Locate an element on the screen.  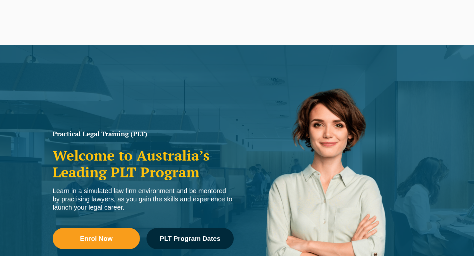
h1: Practical Legal Training (PLT) is located at coordinates (143, 134).